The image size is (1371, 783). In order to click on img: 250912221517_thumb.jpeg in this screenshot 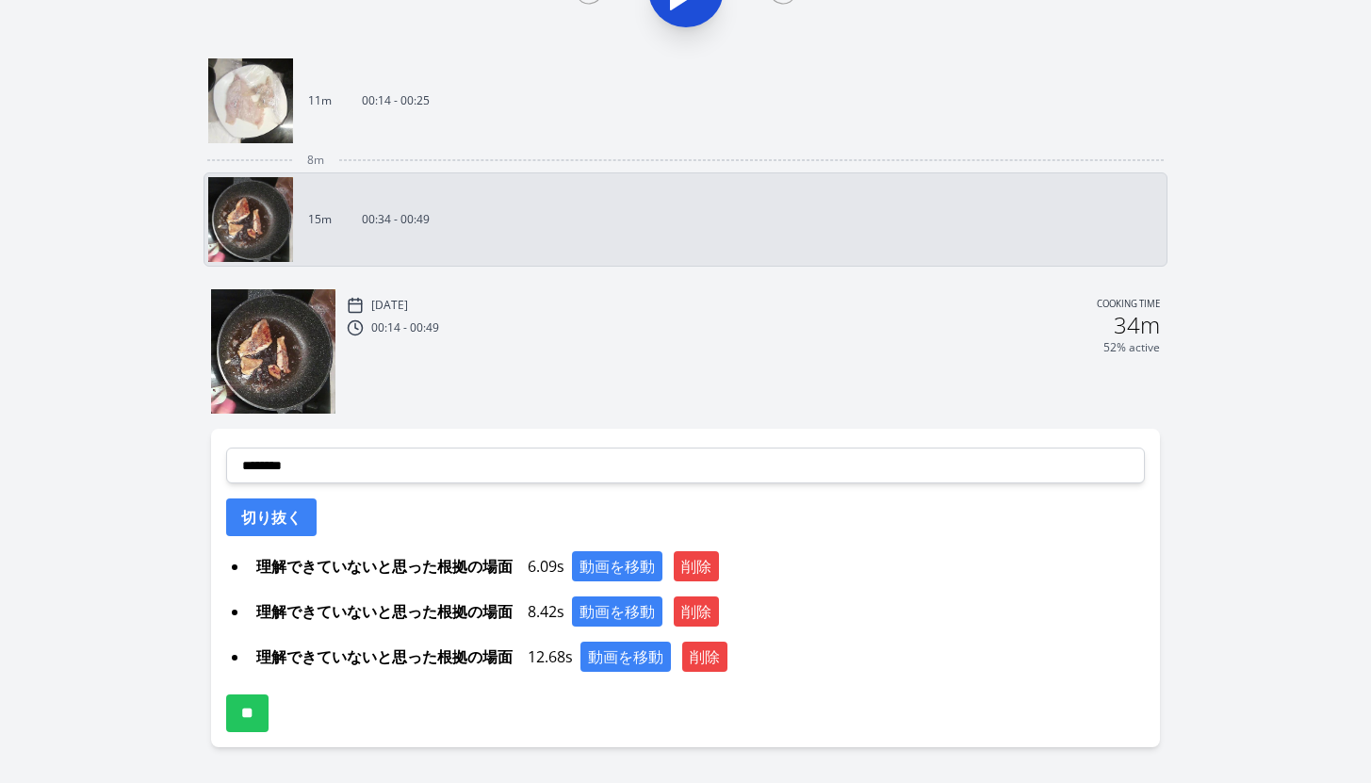, I will do `click(251, 101)`.